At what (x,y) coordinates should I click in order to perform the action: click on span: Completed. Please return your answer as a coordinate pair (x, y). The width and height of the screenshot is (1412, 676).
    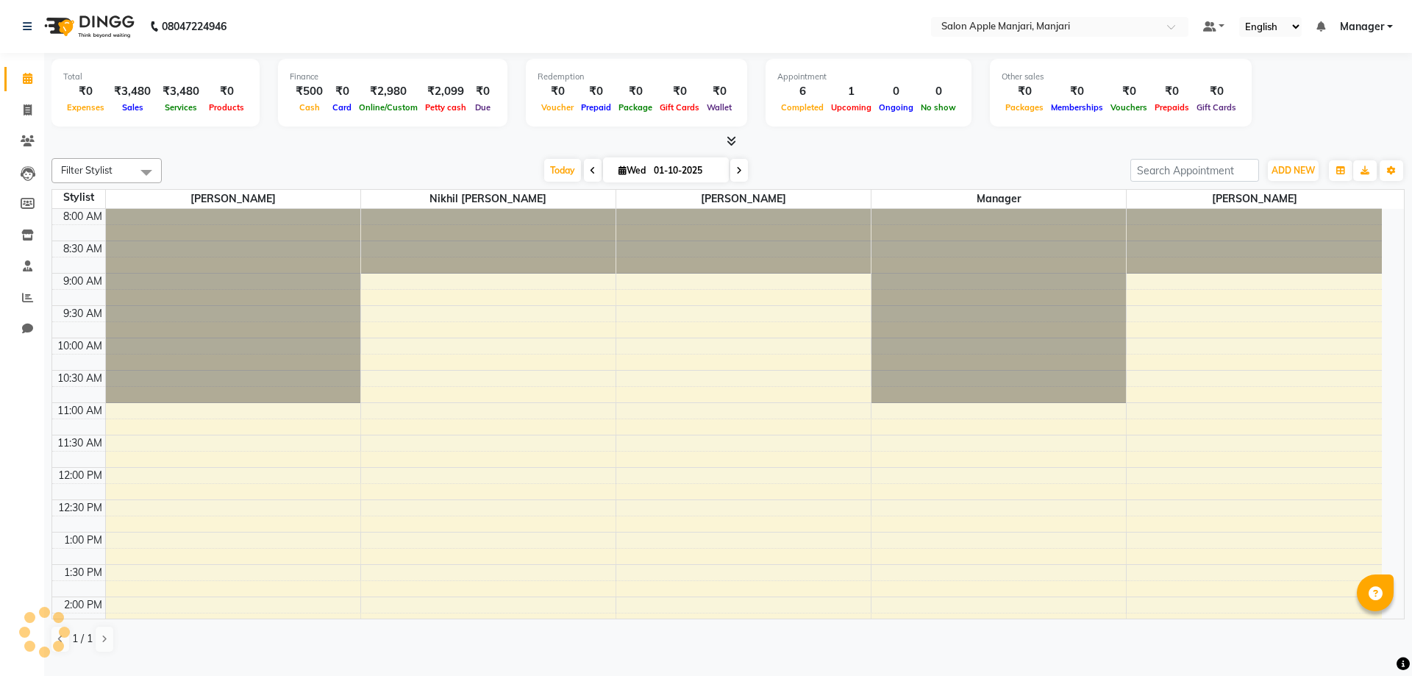
    Looking at the image, I should click on (802, 107).